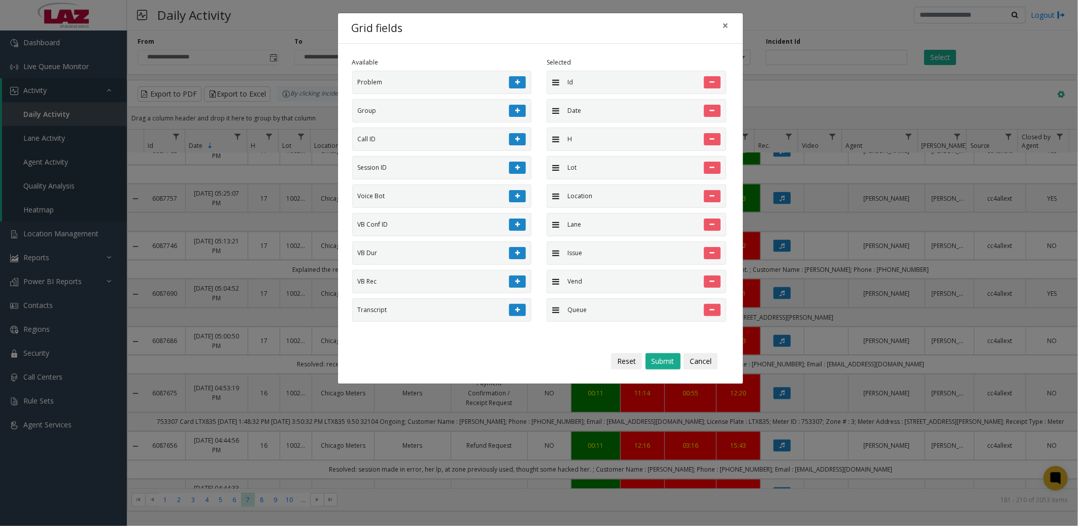  I want to click on button: Cancel, so click(701, 361).